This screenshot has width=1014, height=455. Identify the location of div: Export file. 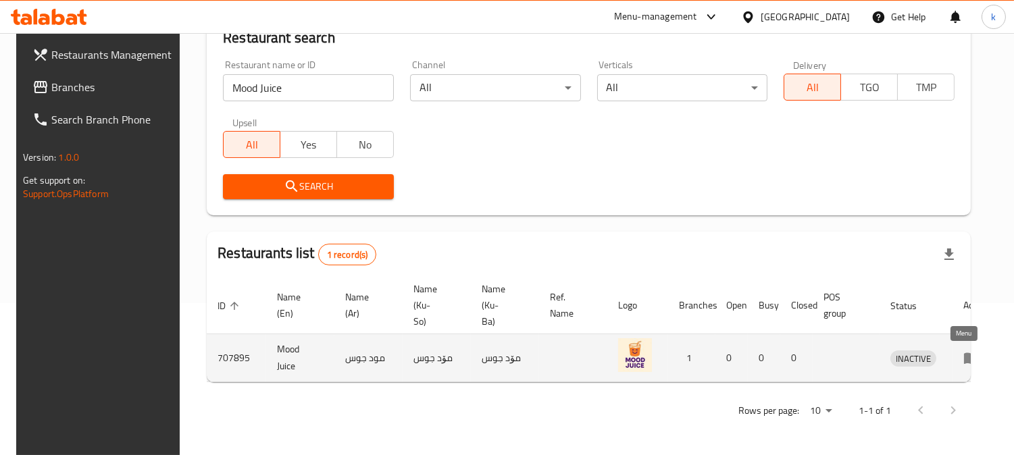
(949, 255).